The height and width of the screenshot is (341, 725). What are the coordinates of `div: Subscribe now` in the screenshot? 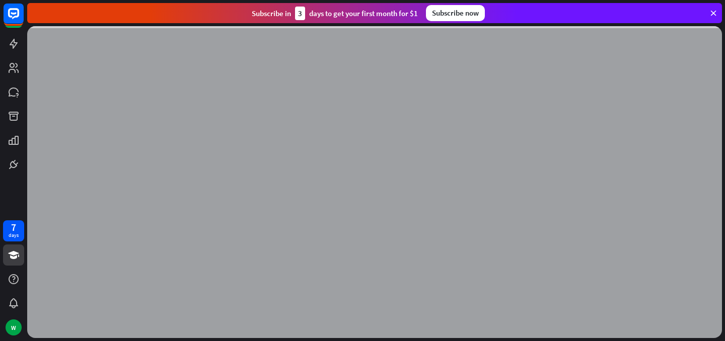 It's located at (455, 13).